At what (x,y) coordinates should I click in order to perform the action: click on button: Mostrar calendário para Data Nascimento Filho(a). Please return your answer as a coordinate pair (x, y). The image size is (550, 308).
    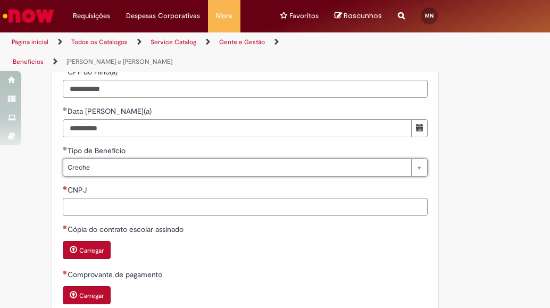
    Looking at the image, I should click on (419, 128).